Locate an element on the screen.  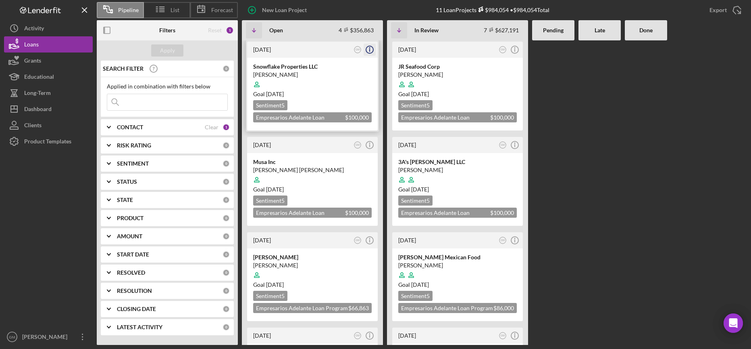
div: Dashboard is located at coordinates (38, 110).